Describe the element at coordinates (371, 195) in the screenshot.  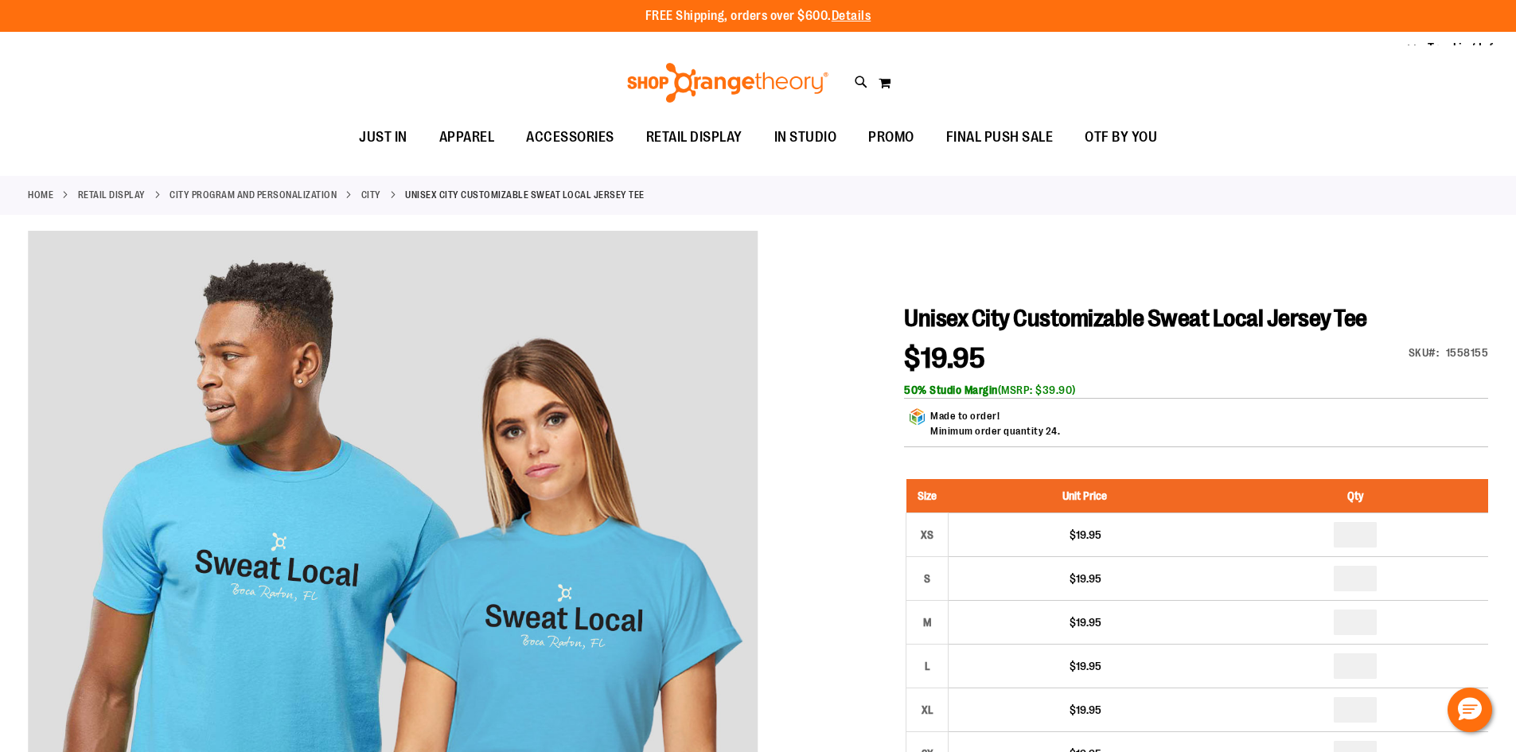
I see `a: City` at that location.